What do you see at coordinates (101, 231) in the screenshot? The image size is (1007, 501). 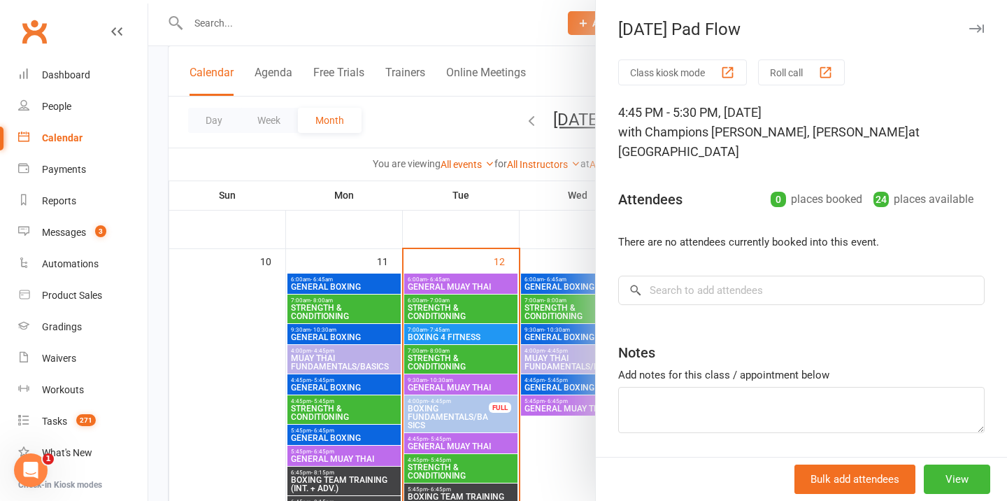 I see `span: 3` at bounding box center [101, 231].